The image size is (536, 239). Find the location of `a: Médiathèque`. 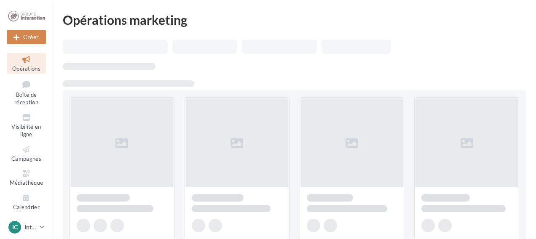

a: Médiathèque is located at coordinates (26, 177).